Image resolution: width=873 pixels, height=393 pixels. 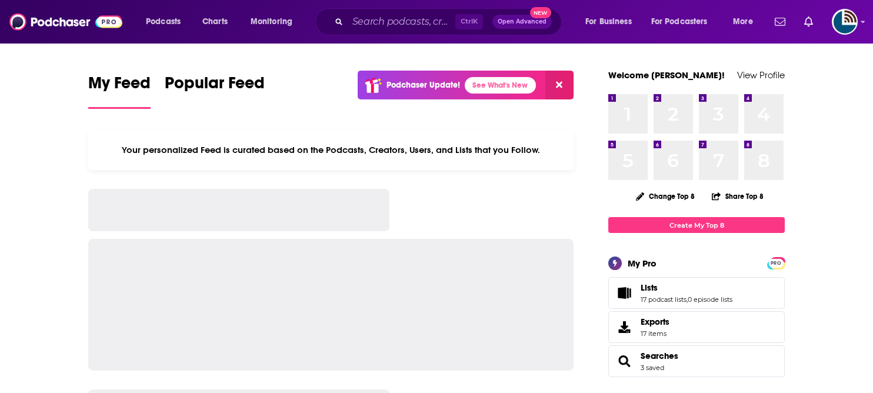 What do you see at coordinates (663, 299) in the screenshot?
I see `a: 17 podcast lists` at bounding box center [663, 299].